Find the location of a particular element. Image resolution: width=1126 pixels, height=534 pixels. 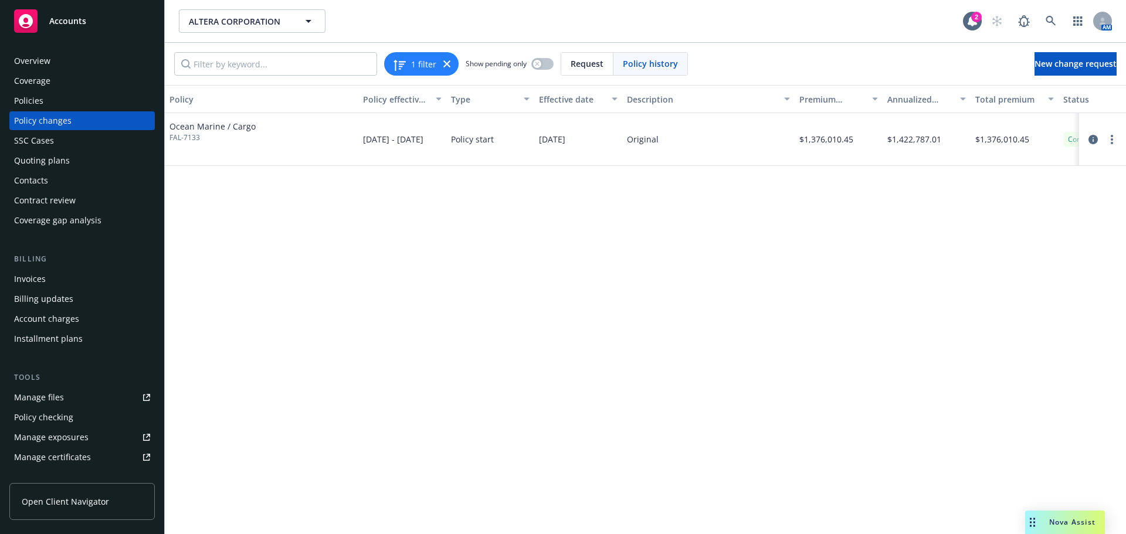

span: Nova Assist is located at coordinates (1072, 522).